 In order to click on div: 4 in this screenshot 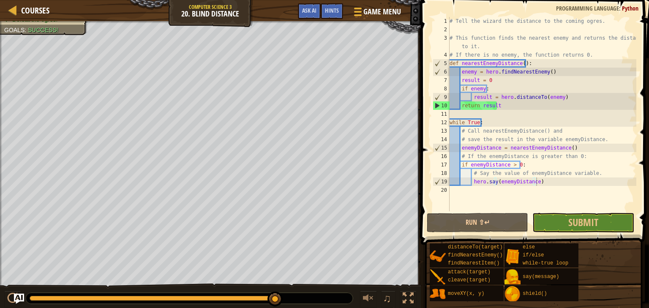, I will do `click(441, 55)`.